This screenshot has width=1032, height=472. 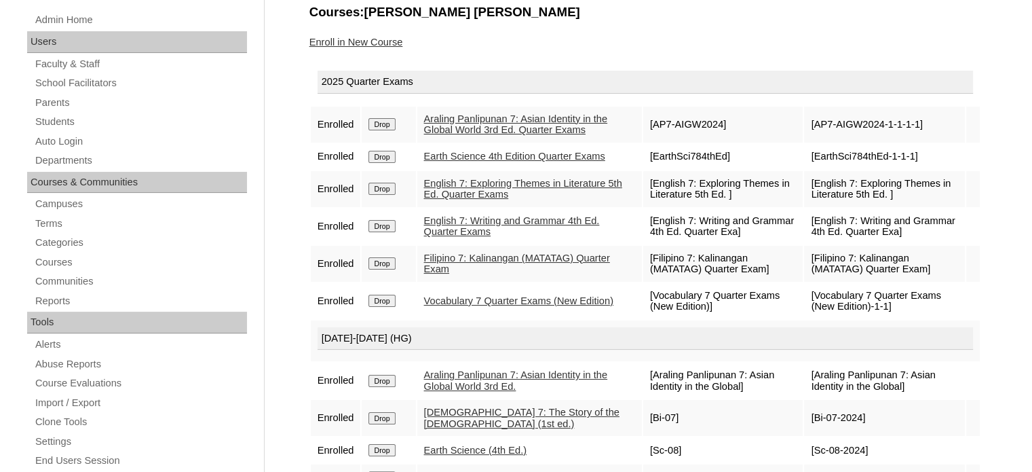 I want to click on a: Enroll in New Course, so click(x=356, y=42).